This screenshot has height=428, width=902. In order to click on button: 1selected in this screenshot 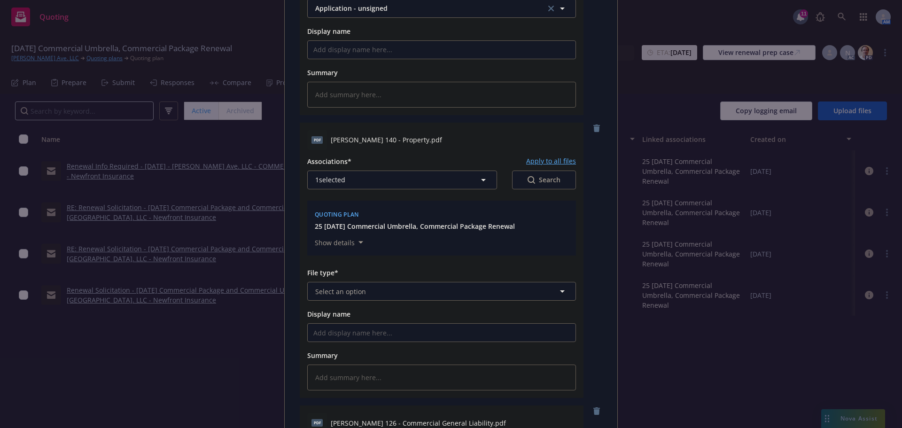, I will do `click(402, 180)`.